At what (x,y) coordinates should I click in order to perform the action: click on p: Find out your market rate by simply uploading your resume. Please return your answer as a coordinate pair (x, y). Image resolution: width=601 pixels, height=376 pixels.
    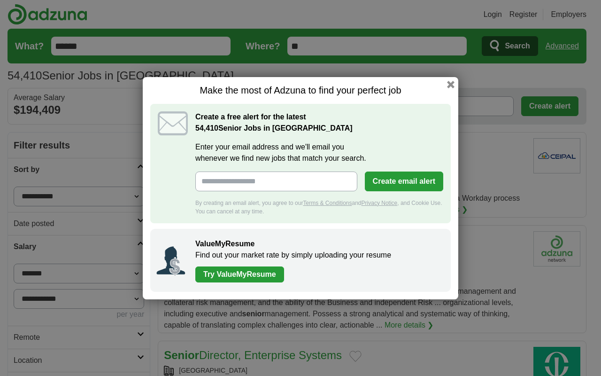
    Looking at the image, I should click on (319, 255).